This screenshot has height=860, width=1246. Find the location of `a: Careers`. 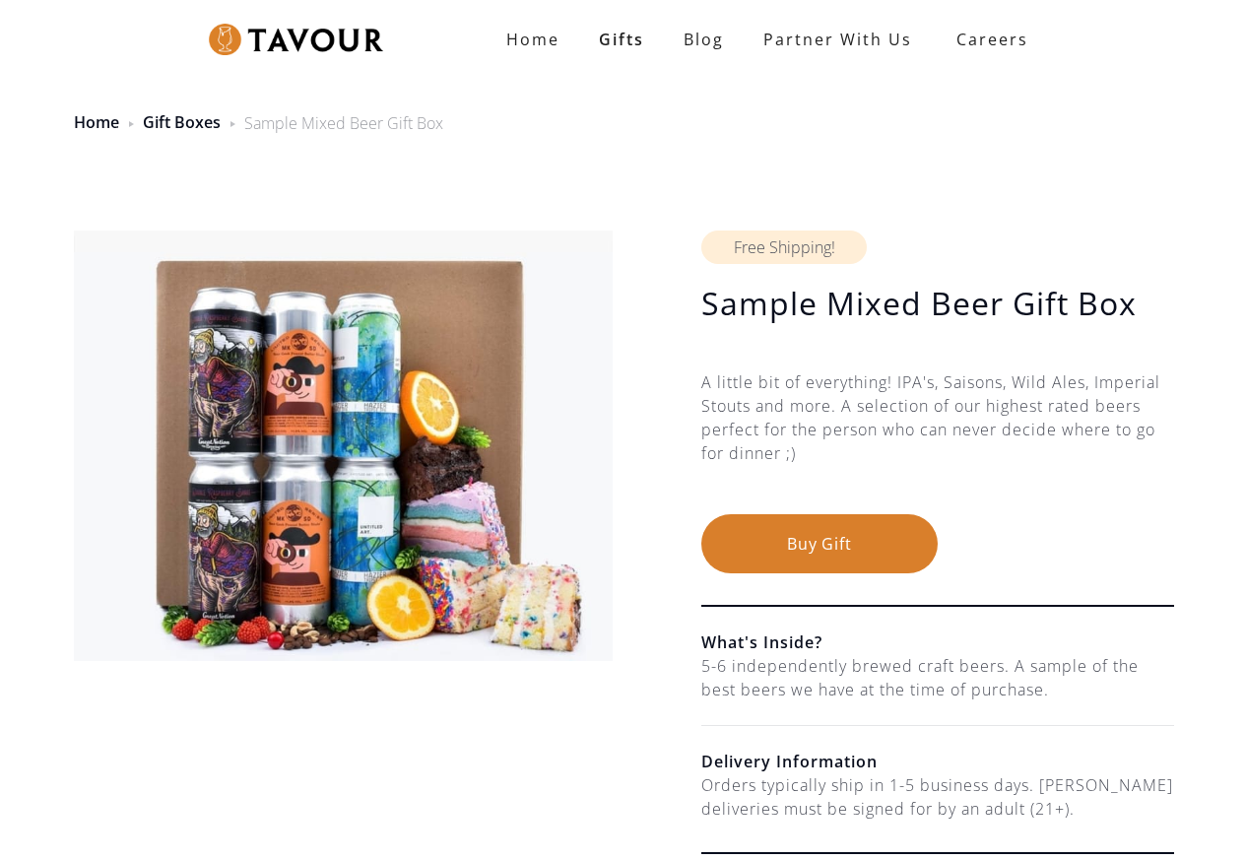

a: Careers is located at coordinates (987, 39).